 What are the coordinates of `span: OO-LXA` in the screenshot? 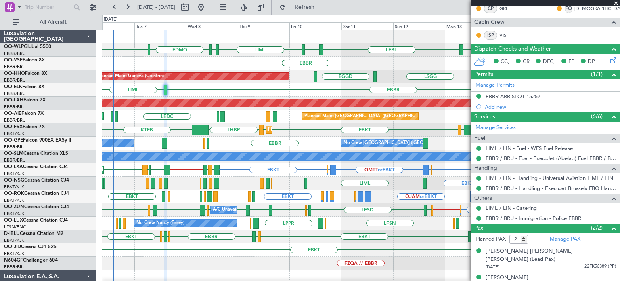 It's located at (13, 167).